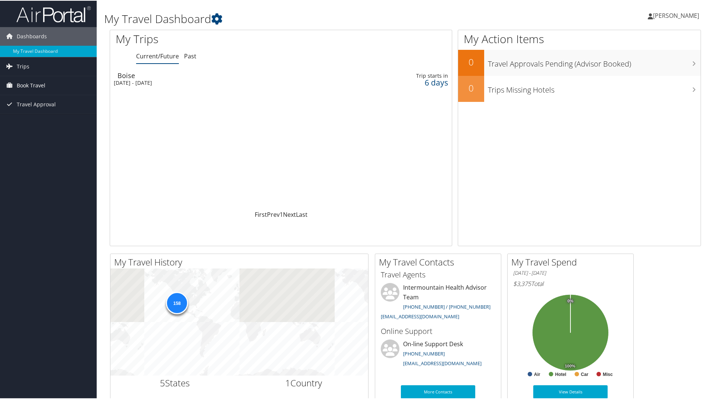  Describe the element at coordinates (608, 374) in the screenshot. I see `text: Misc` at that location.